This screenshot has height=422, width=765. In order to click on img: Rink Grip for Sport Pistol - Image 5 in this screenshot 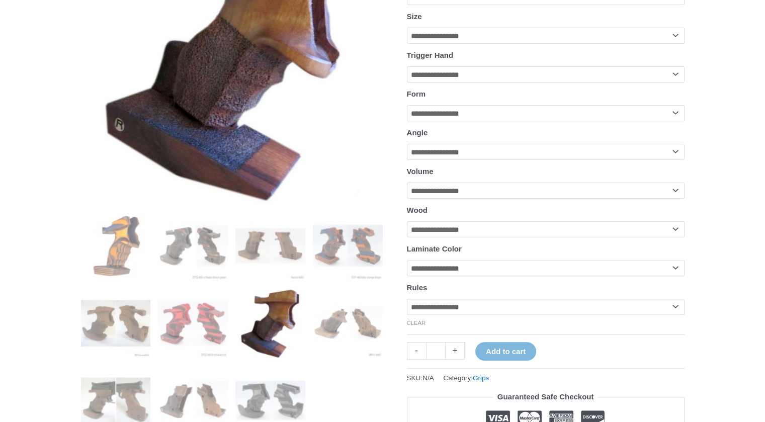, I will do `click(116, 323)`.